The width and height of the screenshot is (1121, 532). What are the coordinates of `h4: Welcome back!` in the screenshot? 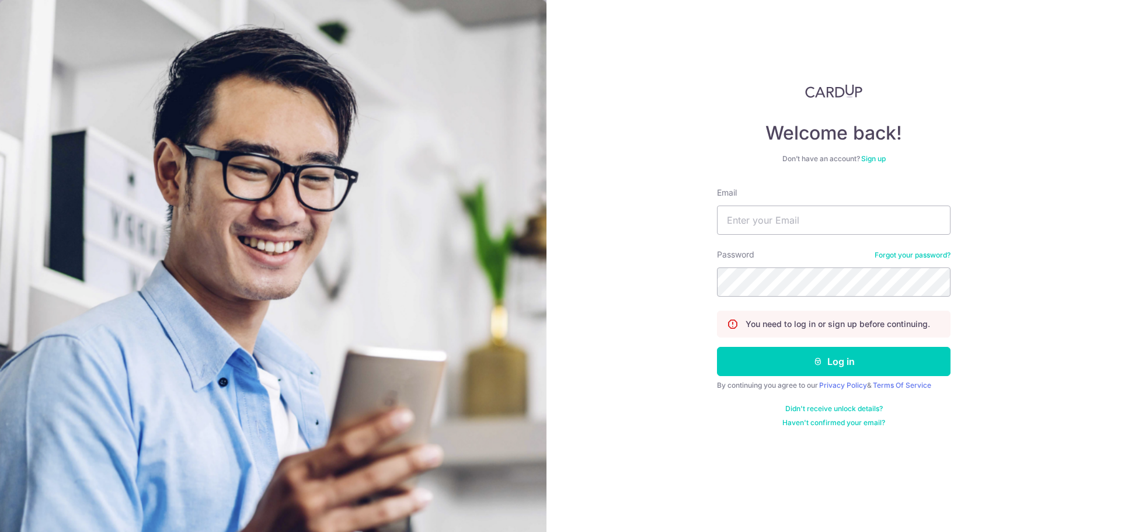 It's located at (833, 133).